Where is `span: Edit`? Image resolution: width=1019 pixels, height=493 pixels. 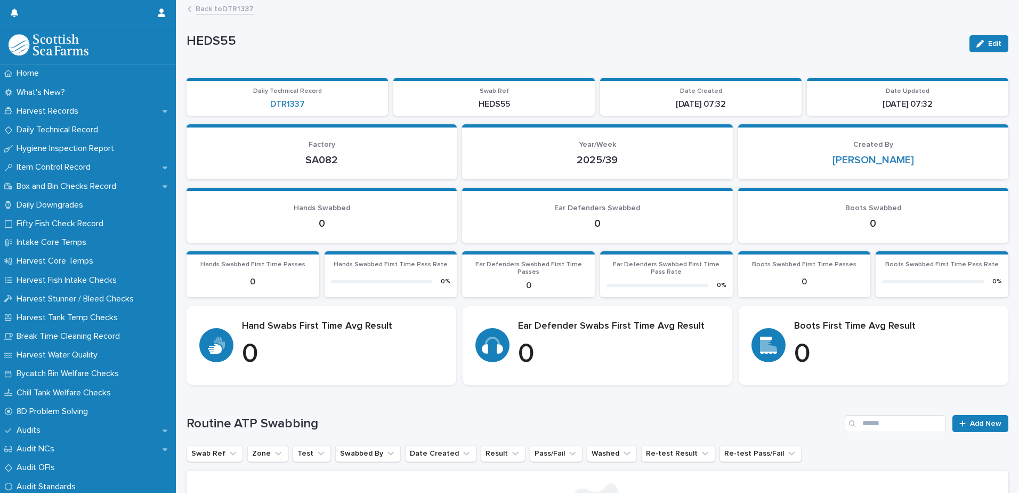 span: Edit is located at coordinates (995, 44).